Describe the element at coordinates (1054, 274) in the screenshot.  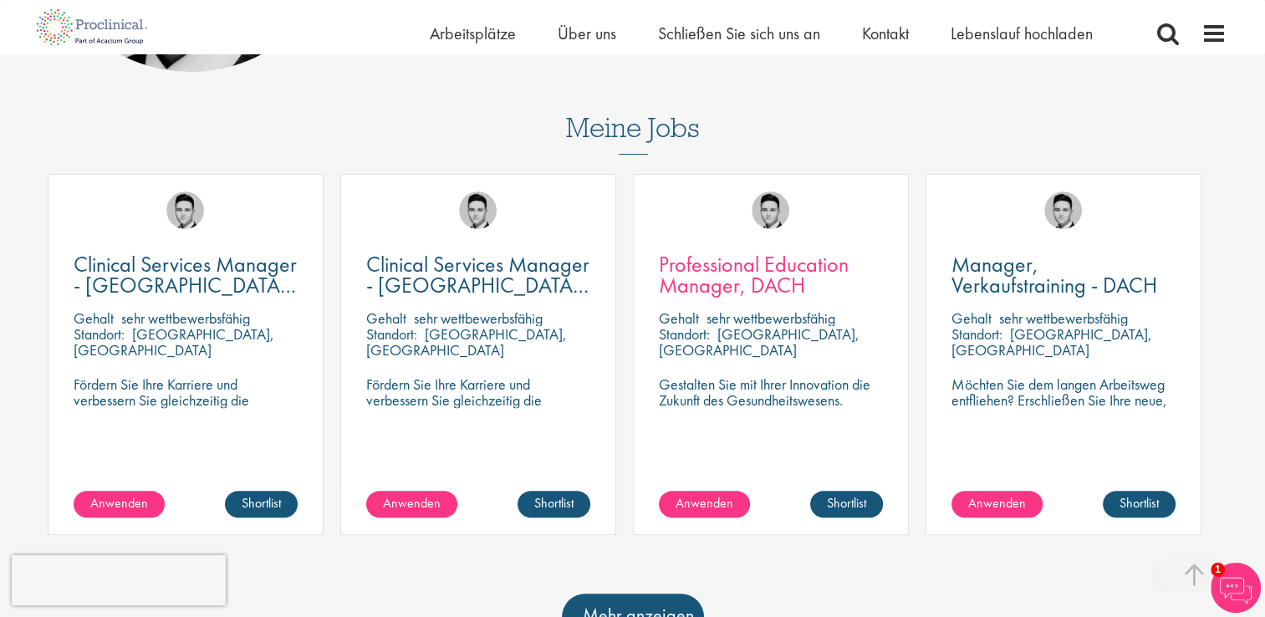
I see `span: Manager, Verkaufstraining - DACH` at that location.